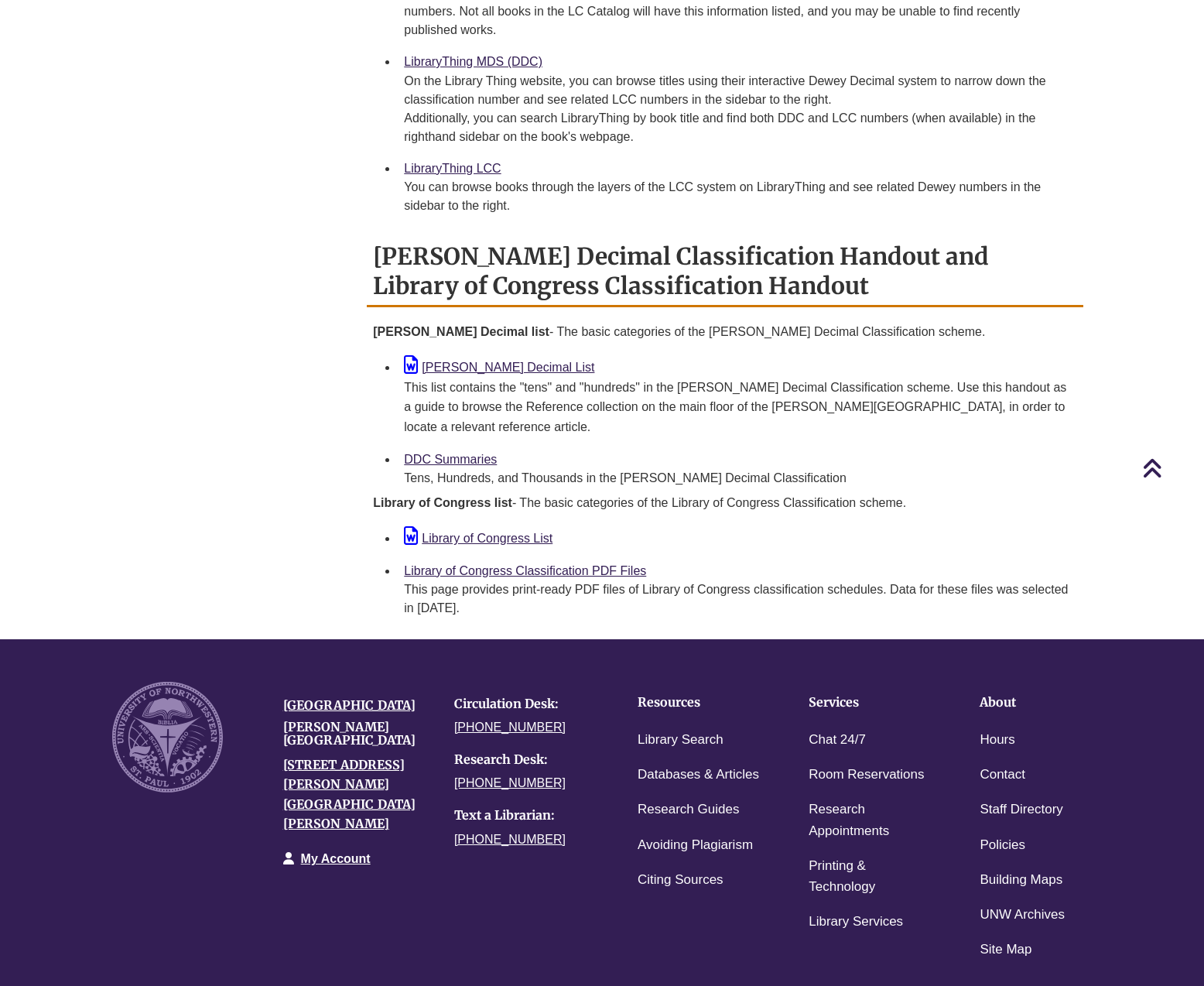  Describe the element at coordinates (528, 705) in the screenshot. I see `h4: Circulation Desk:` at that location.